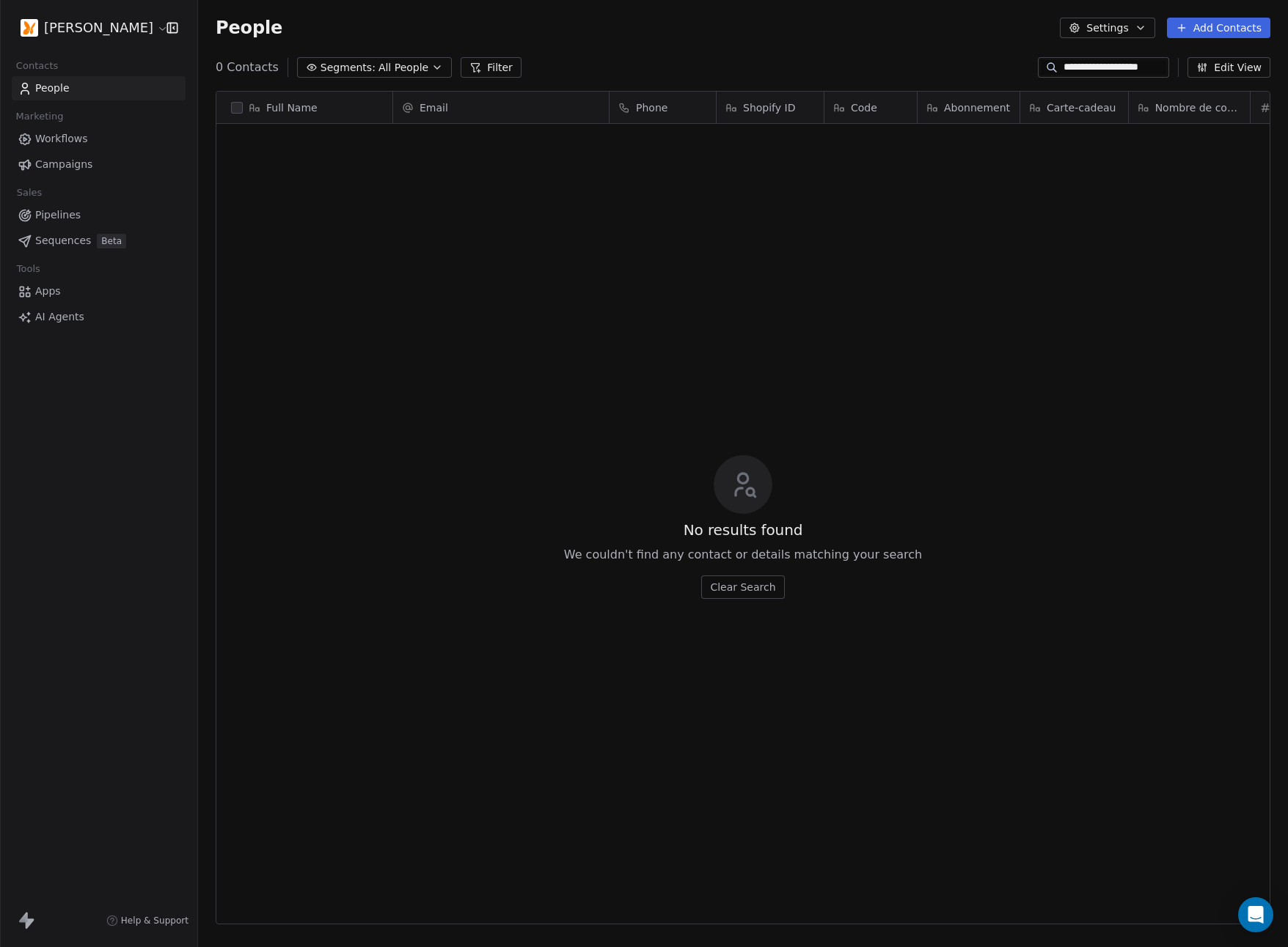  I want to click on div: grid, so click(305, 507).